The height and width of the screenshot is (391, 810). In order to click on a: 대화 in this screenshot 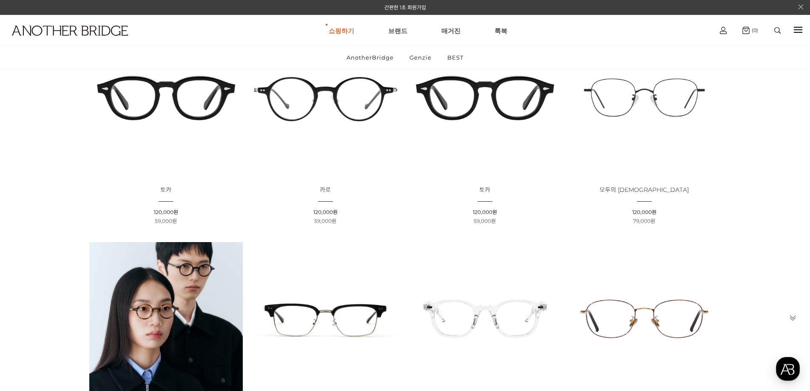, I will do `click(83, 280)`.